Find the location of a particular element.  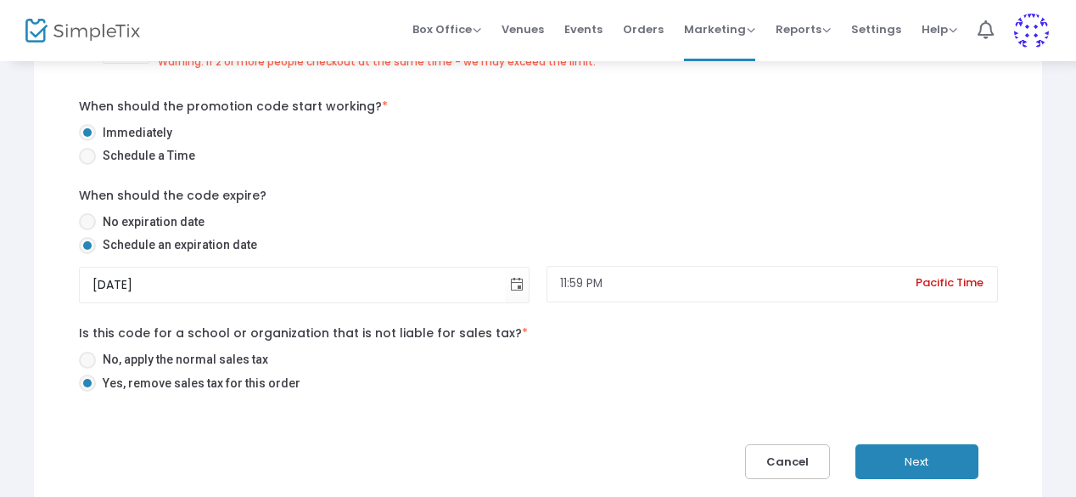

span: Help is located at coordinates (940, 29).